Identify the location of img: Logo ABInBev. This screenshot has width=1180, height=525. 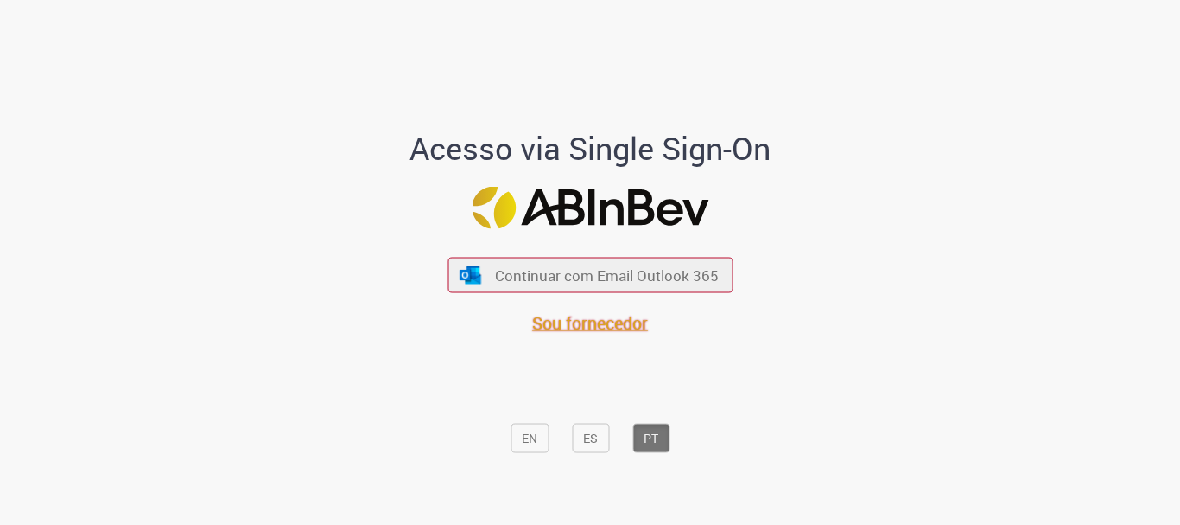
(590, 207).